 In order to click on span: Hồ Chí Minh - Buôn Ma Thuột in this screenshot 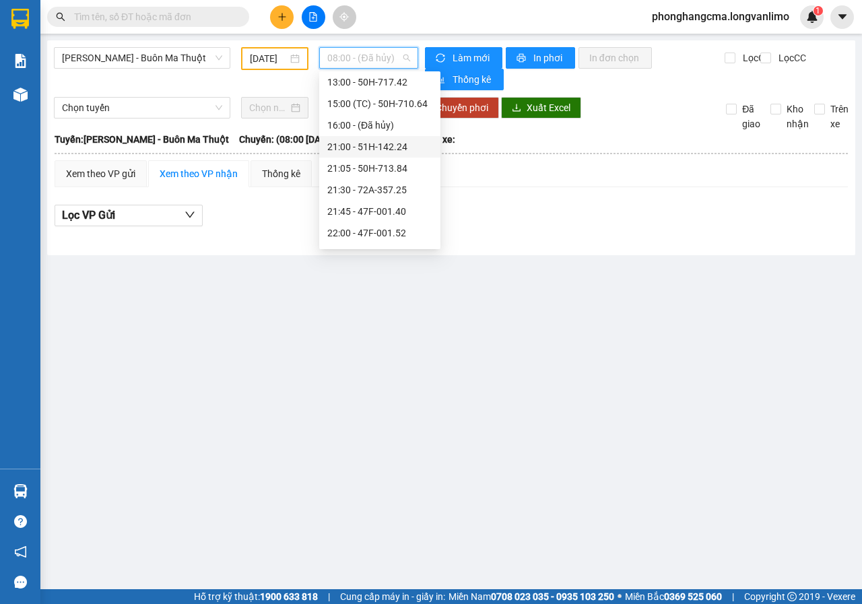, I will do `click(142, 58)`.